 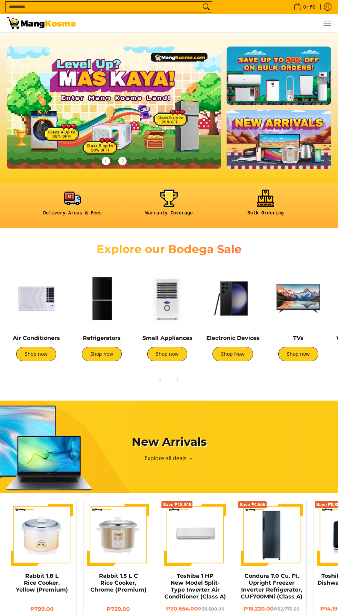 I want to click on img: Small Appliances, so click(x=167, y=299).